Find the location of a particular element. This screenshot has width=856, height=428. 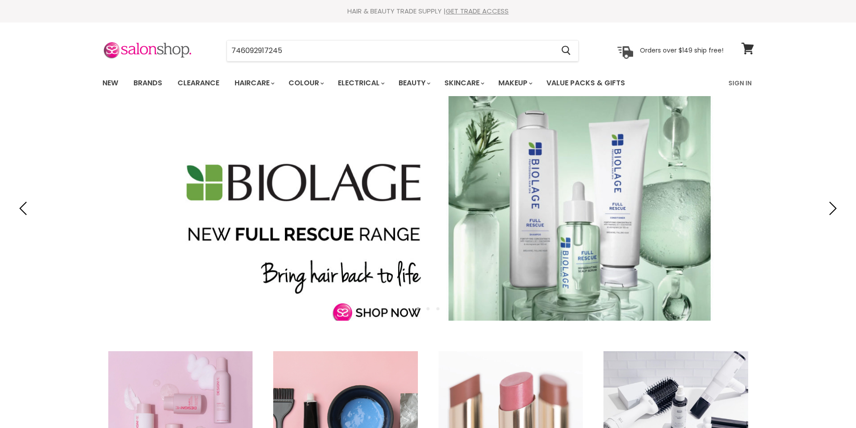

a: Colour is located at coordinates (305, 83).